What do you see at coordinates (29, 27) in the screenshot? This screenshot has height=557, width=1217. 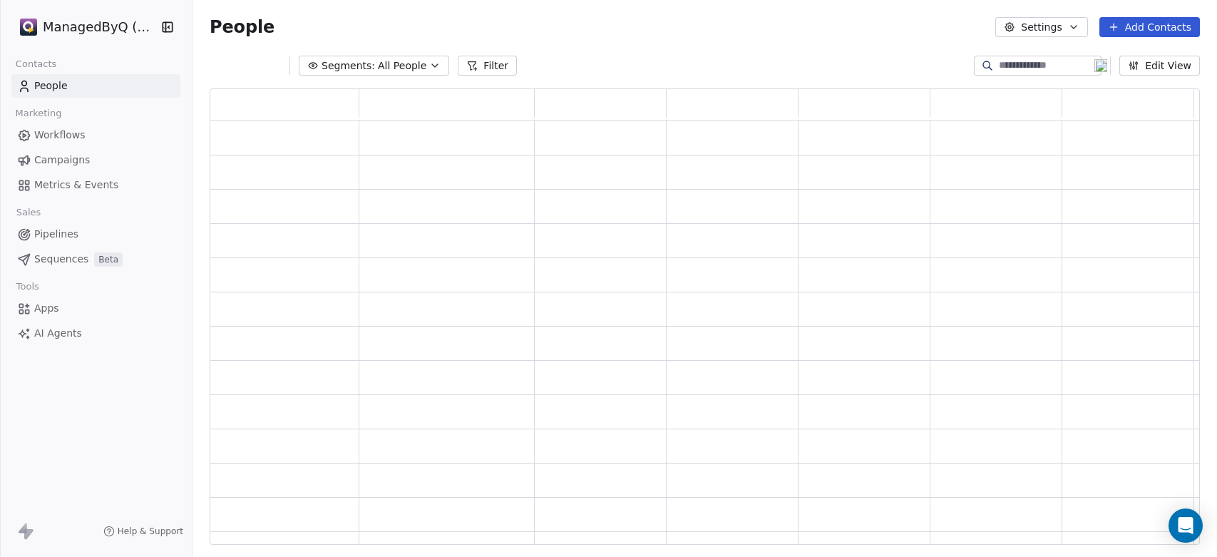 I see `img: Stripe.png` at bounding box center [29, 27].